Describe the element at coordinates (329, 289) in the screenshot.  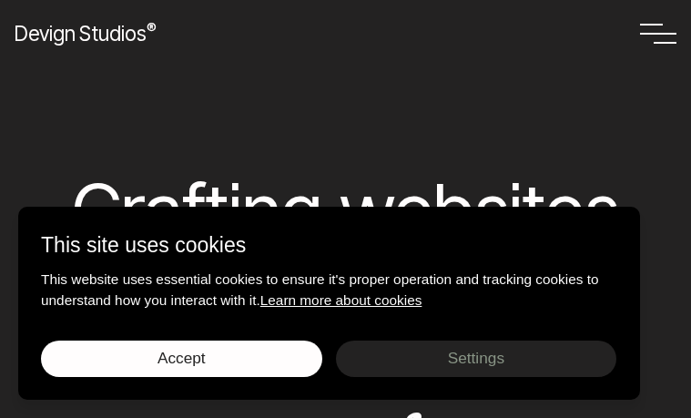
I see `p: This website uses essential cookies to ensure it's proper operation and tracking cookies to under...` at that location.